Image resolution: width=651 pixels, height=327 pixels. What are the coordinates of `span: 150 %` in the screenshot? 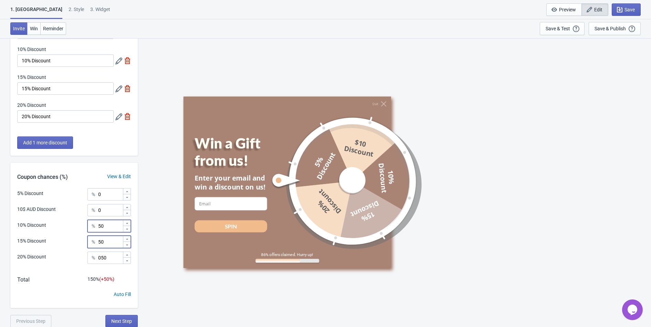 It's located at (101, 279).